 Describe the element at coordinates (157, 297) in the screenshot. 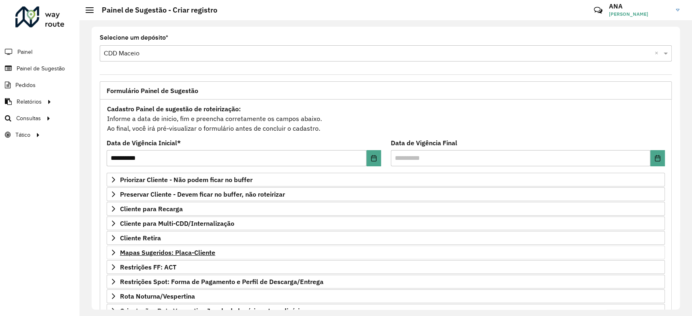

I see `span: Rota Noturna/Vespertina` at that location.